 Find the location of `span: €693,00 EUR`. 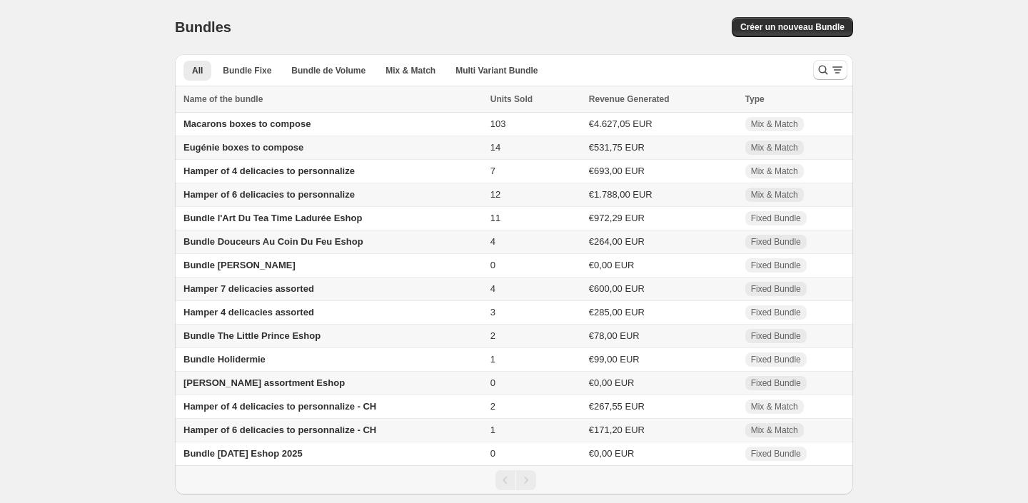

span: €693,00 EUR is located at coordinates (617, 171).